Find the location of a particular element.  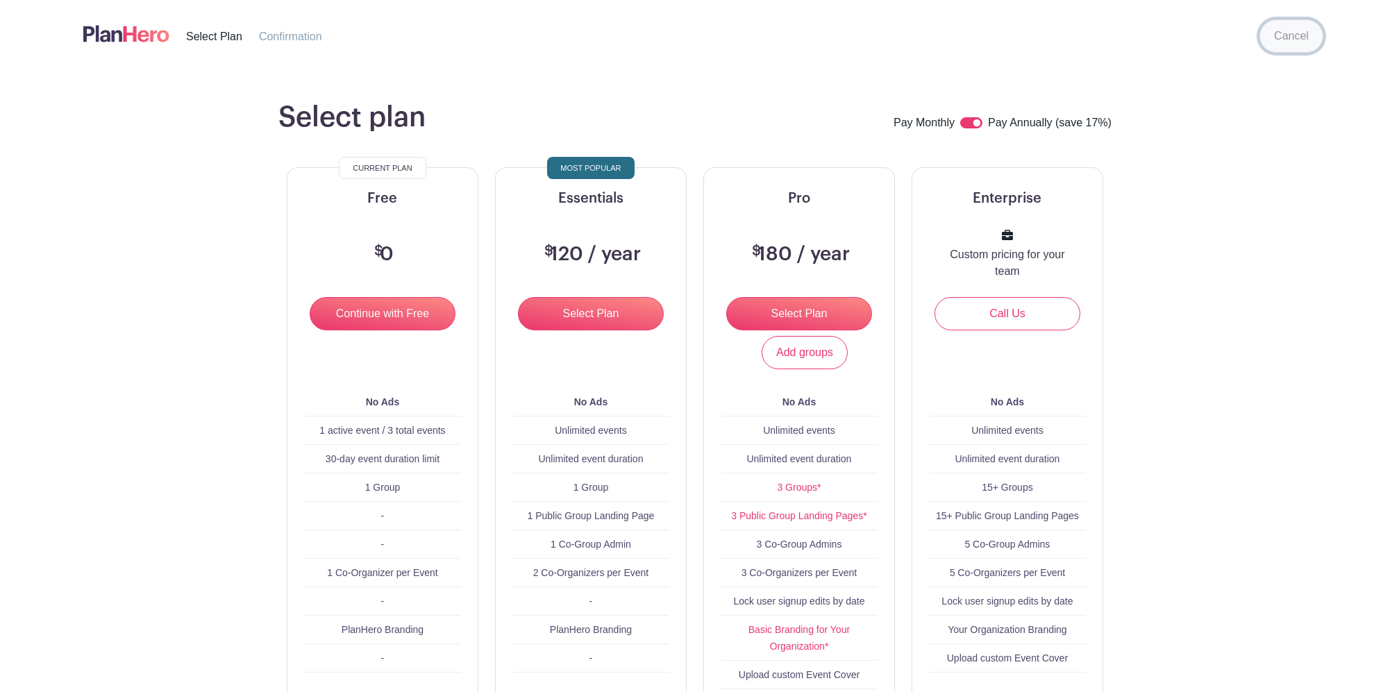

span: 1 Co-Group Admin is located at coordinates (591, 544).